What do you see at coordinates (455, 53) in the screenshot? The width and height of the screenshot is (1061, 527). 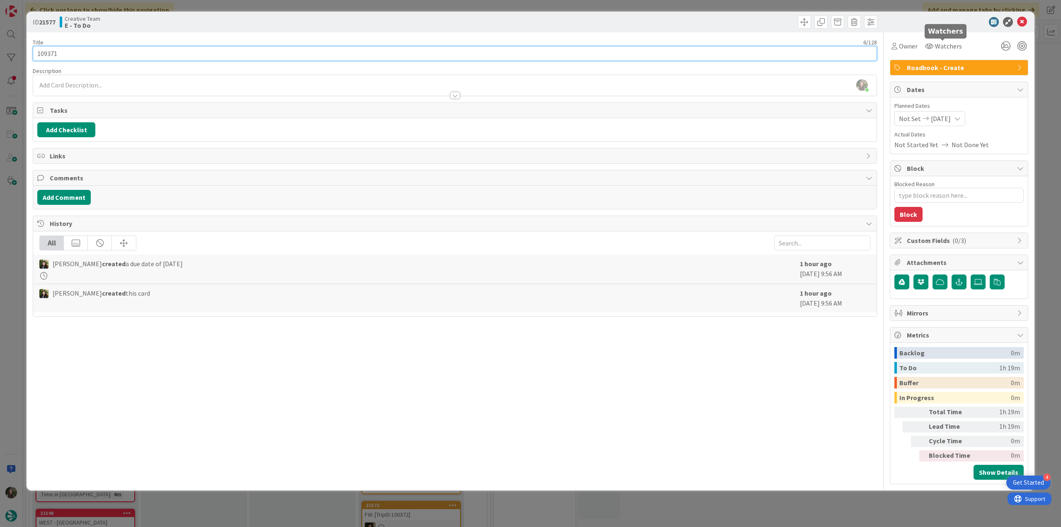 I see `input: type card name here...` at bounding box center [455, 53].